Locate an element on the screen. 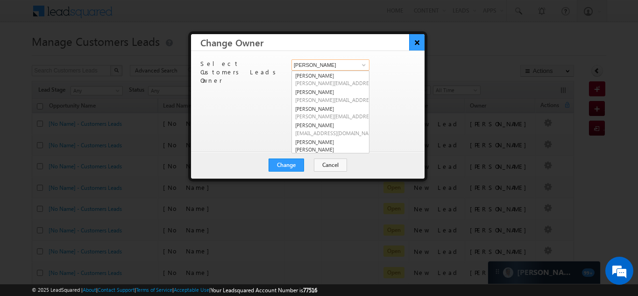  div: Chat with us now is located at coordinates (103, 55).